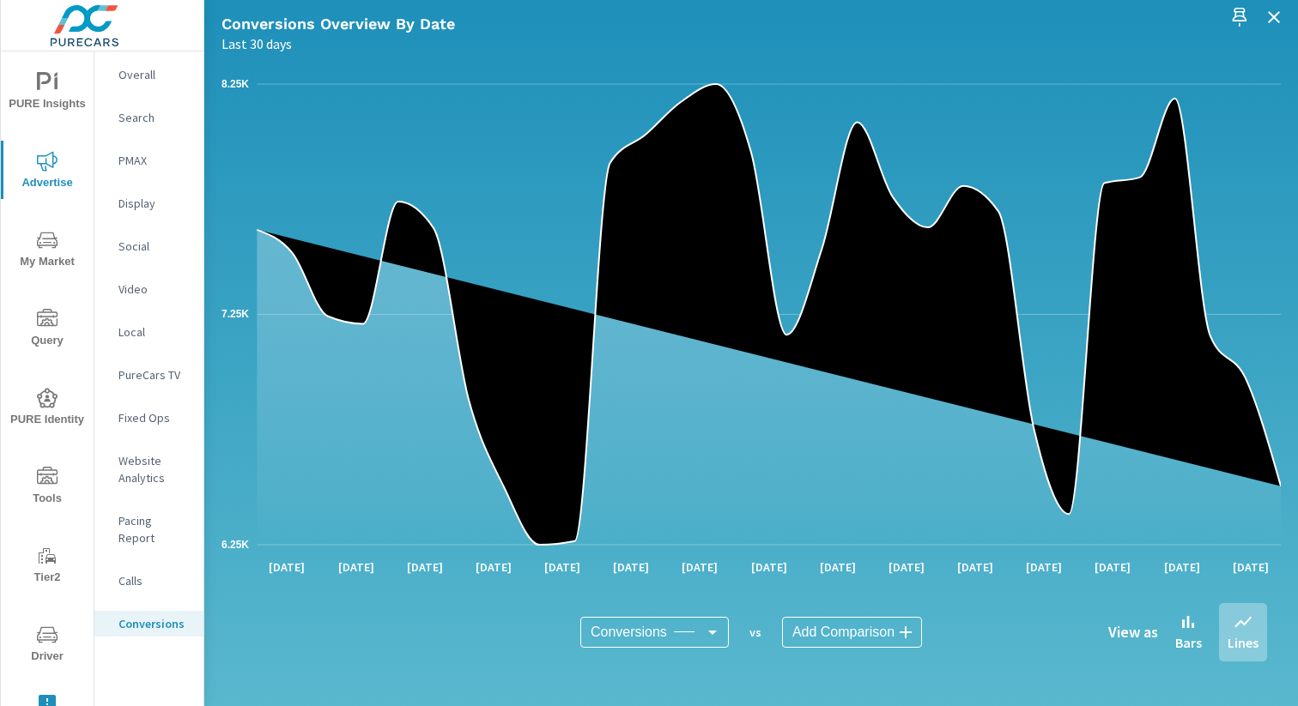 This screenshot has height=706, width=1298. What do you see at coordinates (47, 566) in the screenshot?
I see `span: Tier2` at bounding box center [47, 566].